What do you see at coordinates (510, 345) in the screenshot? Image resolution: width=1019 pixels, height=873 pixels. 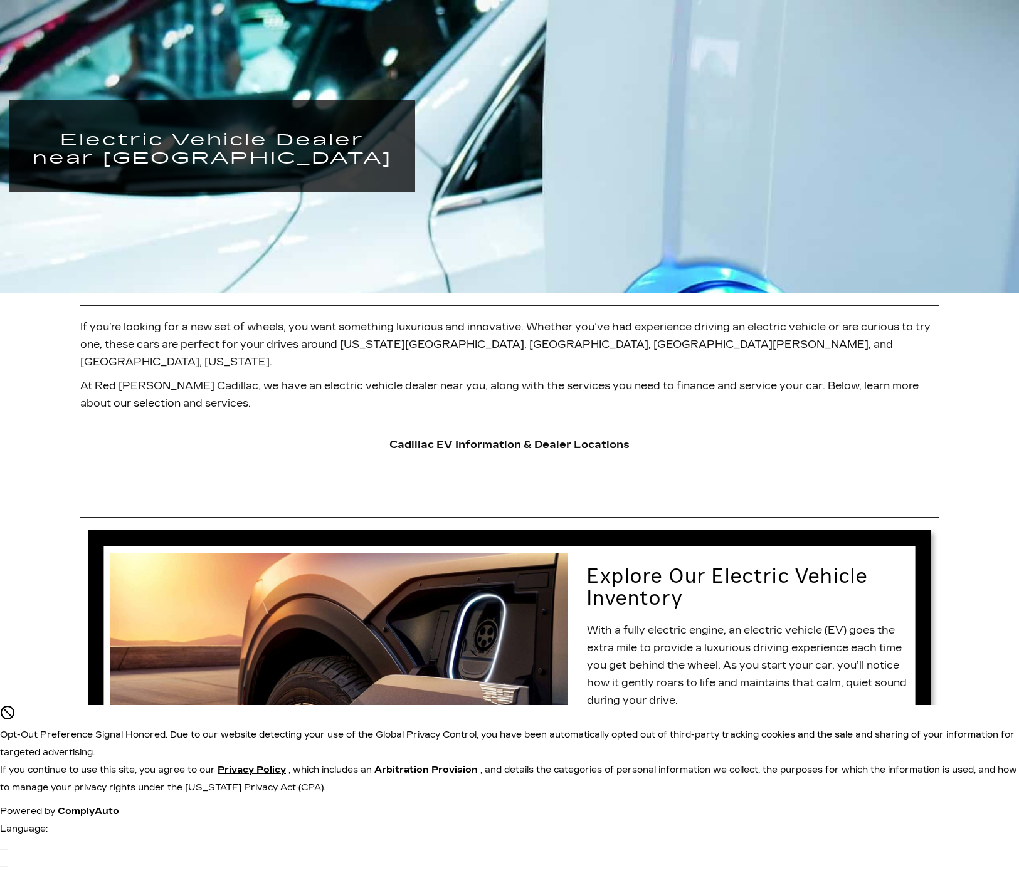 I see `p: If you’re looking for a new set of wheels, you want something luxurious and innovative. Whether y...` at bounding box center [510, 345].